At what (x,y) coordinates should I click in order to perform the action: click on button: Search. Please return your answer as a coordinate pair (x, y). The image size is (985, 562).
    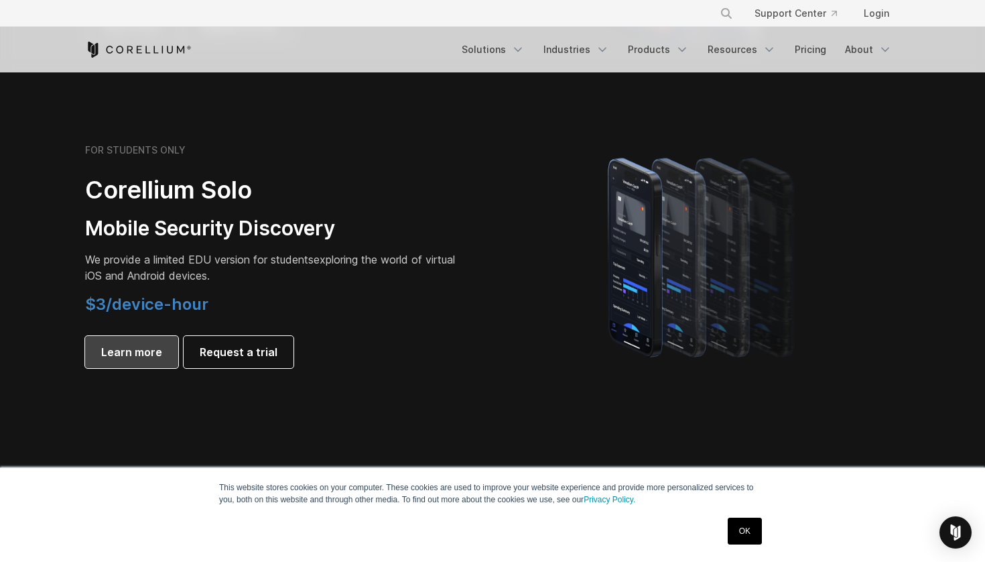
    Looking at the image, I should click on (727, 13).